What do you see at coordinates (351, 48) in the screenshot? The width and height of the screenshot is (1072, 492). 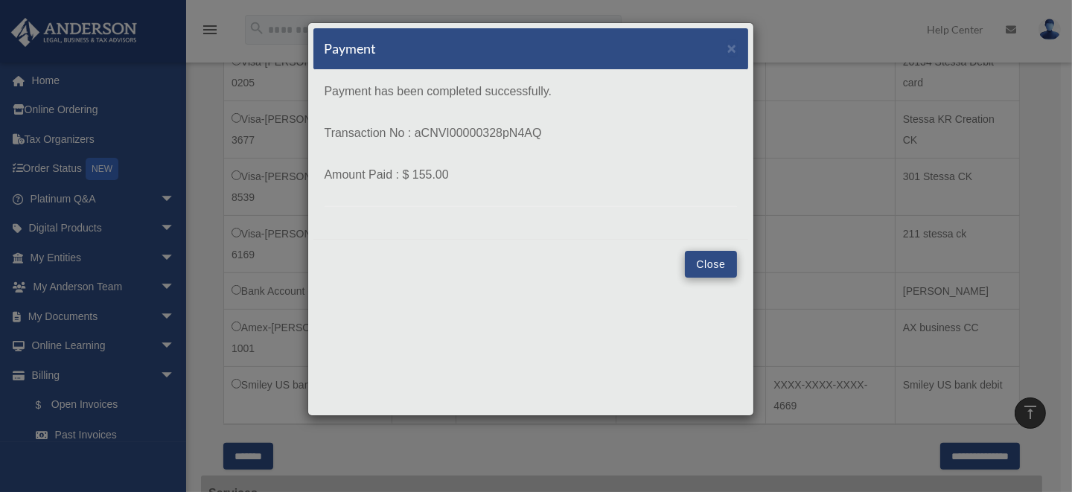 I see `h5: Payment` at bounding box center [351, 48].